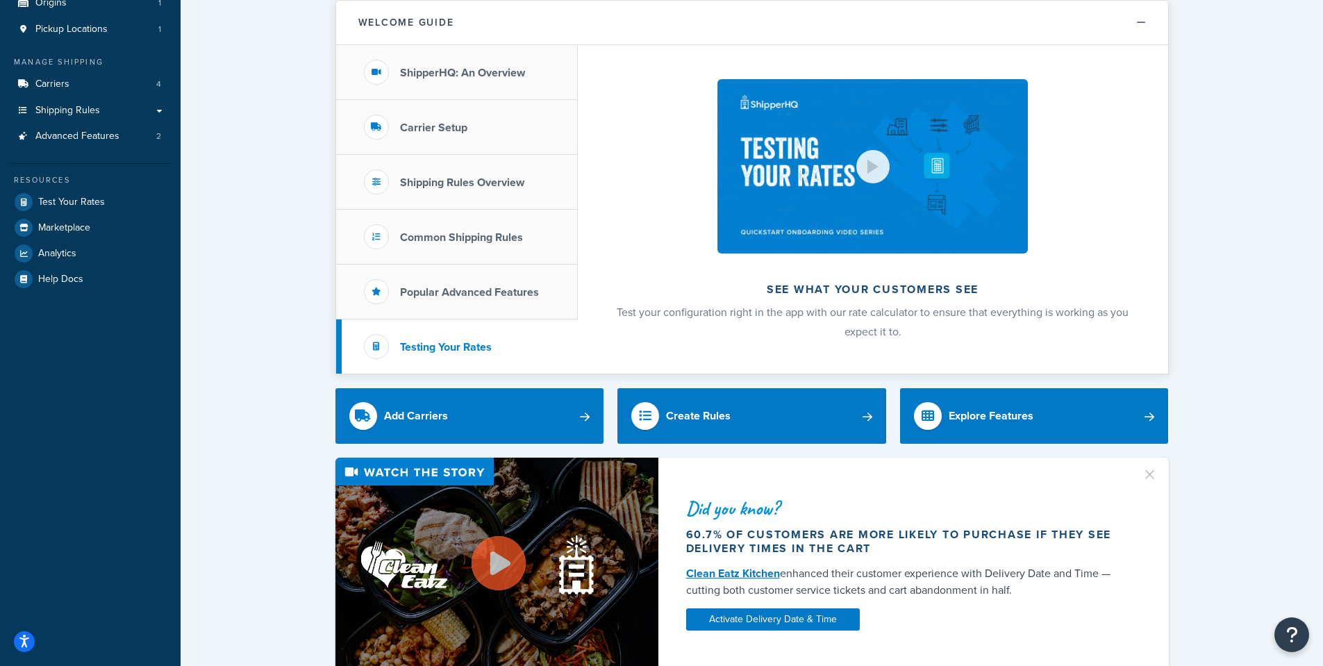  Describe the element at coordinates (67, 110) in the screenshot. I see `span: Shipping Rules` at that location.